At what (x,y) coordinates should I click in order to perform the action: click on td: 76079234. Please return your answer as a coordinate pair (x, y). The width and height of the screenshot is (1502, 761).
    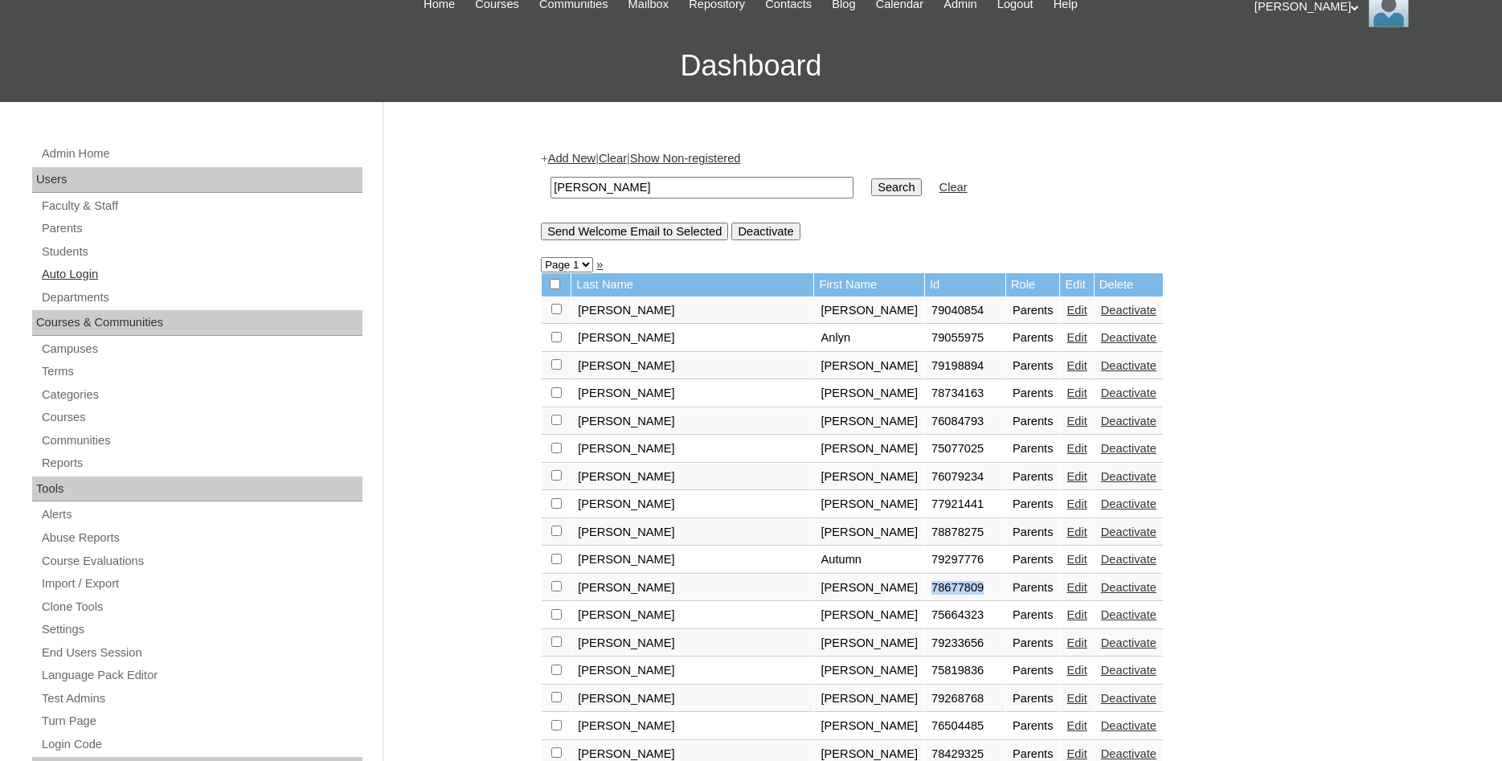
    Looking at the image, I should click on (965, 477).